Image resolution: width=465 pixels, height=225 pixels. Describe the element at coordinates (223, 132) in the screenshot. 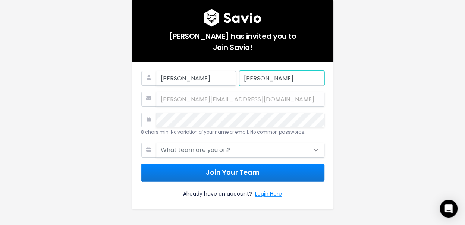

I see `small: 8 chars min. No variation of your name or email. No common passwords.` at that location.